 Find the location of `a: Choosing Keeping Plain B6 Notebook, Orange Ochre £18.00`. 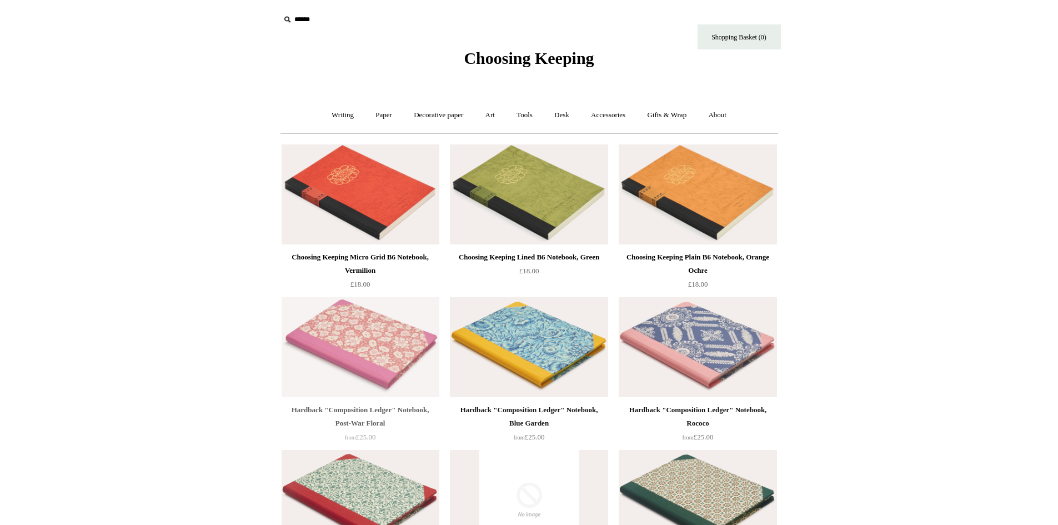

a: Choosing Keeping Plain B6 Notebook, Orange Ochre £18.00 is located at coordinates (697, 273).